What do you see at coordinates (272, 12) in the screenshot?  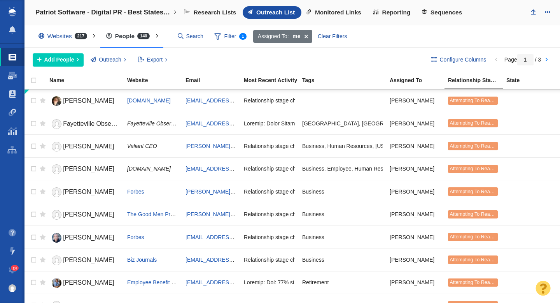 I see `a: Outreach List` at bounding box center [272, 12].